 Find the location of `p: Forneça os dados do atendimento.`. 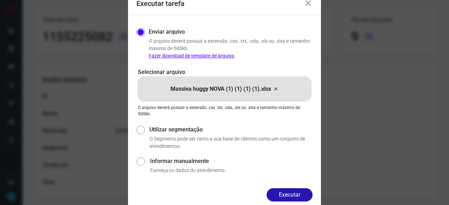

p: Forneça os dados do atendimento. is located at coordinates (231, 170).